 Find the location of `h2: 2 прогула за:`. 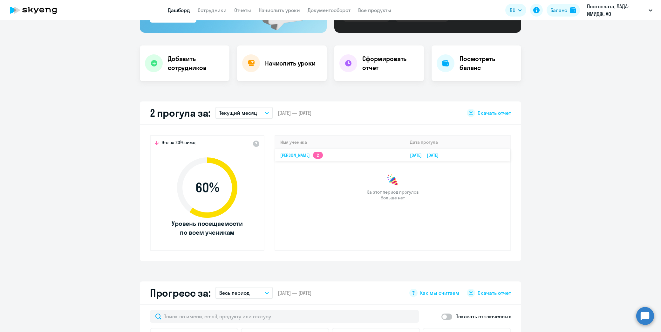

h2: 2 прогула за: is located at coordinates (180, 113).